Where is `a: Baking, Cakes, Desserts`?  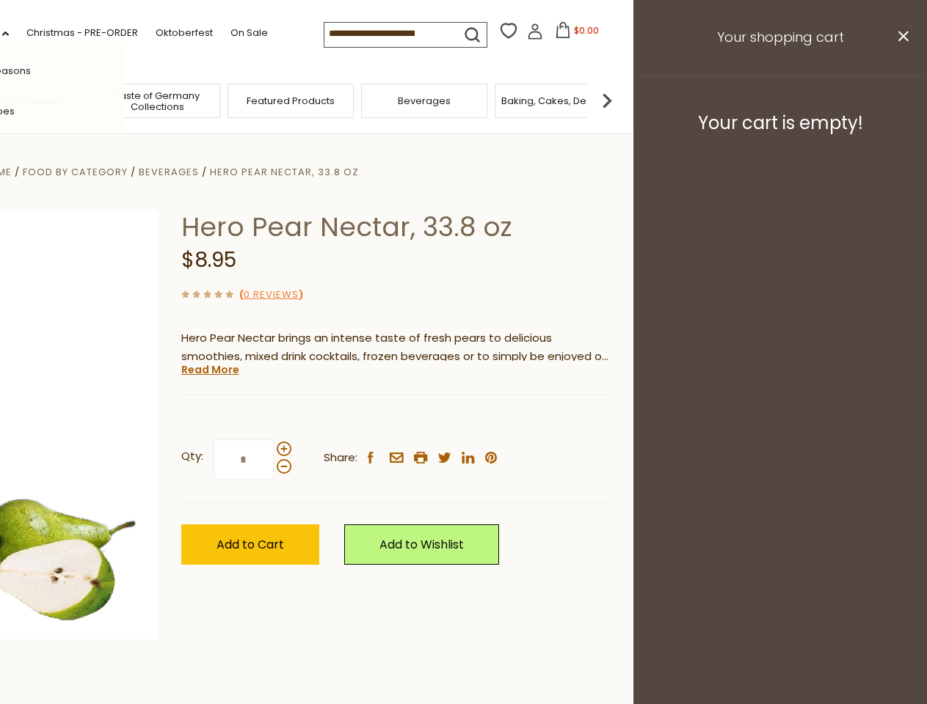
a: Baking, Cakes, Desserts is located at coordinates (558, 101).